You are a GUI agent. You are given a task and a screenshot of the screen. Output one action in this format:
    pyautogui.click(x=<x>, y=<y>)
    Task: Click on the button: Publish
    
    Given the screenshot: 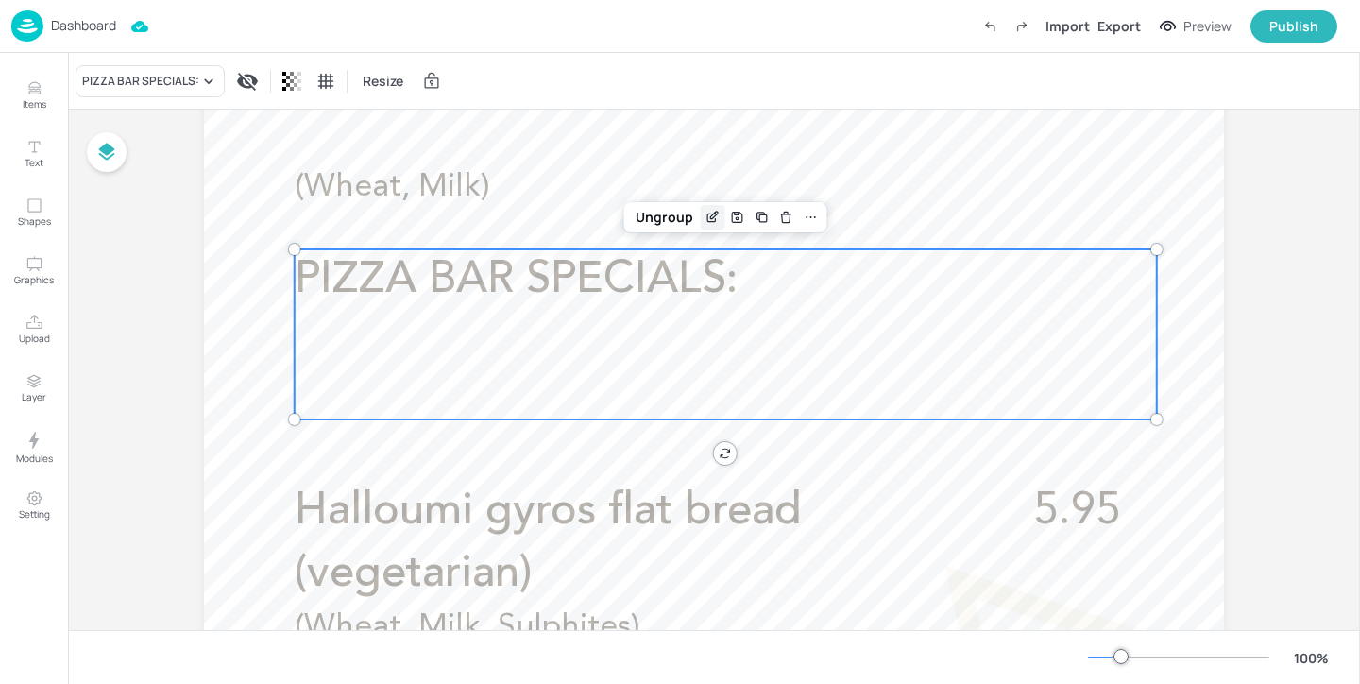 What is the action you would take?
    pyautogui.click(x=1293, y=26)
    